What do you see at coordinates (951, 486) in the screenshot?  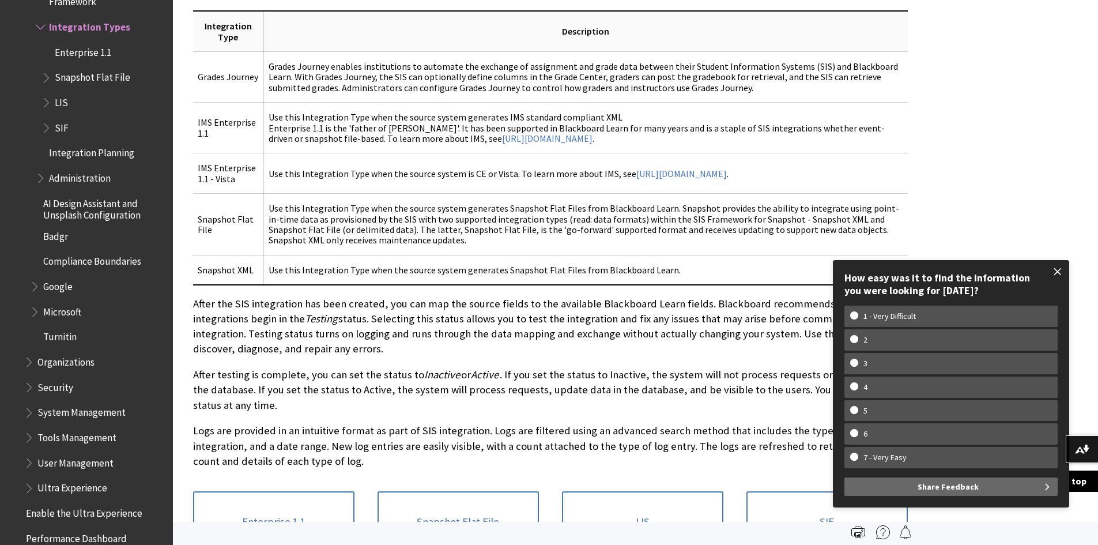 I see `button: Share Feedback` at bounding box center [951, 486].